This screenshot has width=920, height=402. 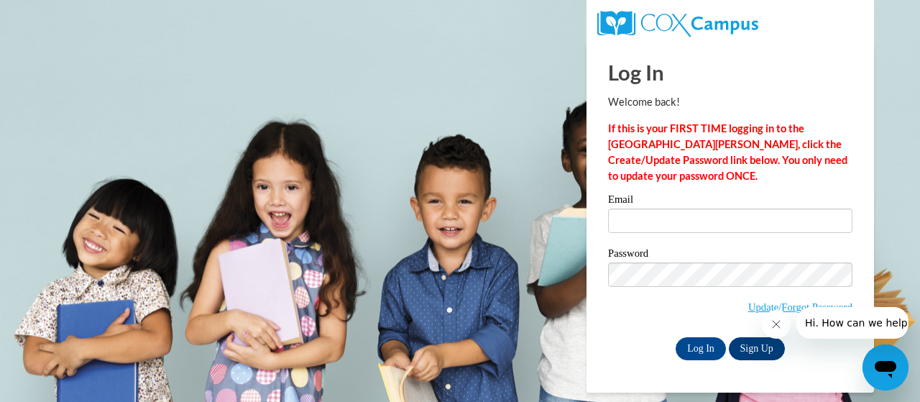 What do you see at coordinates (730, 102) in the screenshot?
I see `p: Welcome back!` at bounding box center [730, 102].